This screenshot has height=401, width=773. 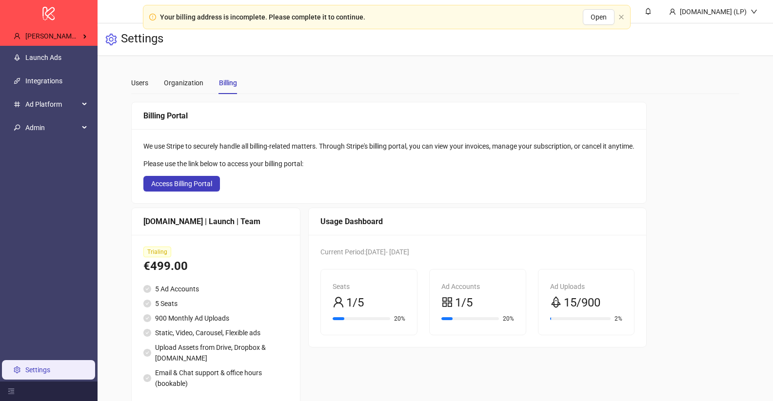 I want to click on div: Ad Uploads, so click(x=586, y=287).